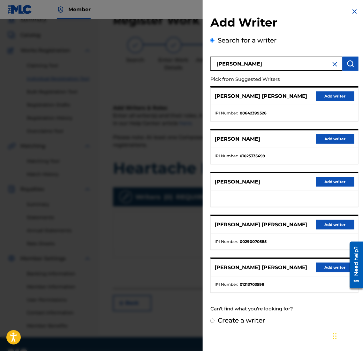 The height and width of the screenshot is (351, 363). What do you see at coordinates (351, 64) in the screenshot?
I see `img: Search Works` at bounding box center [351, 64].